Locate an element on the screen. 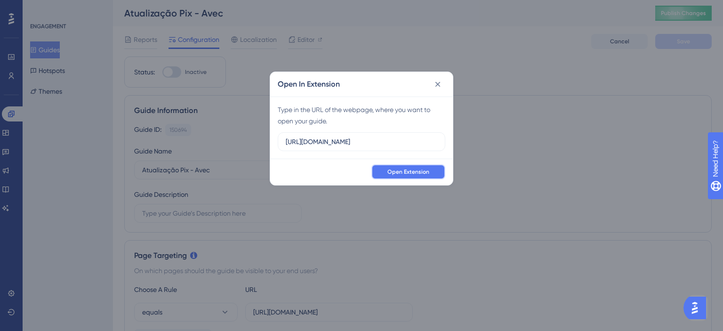  input: URL is located at coordinates (361, 142).